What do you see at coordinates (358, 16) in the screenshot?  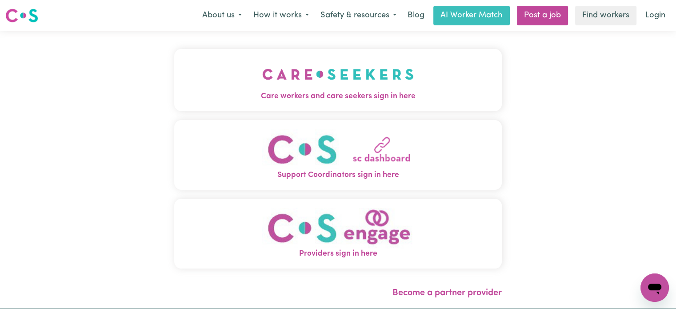 I see `button: Safety & resources` at bounding box center [358, 16].